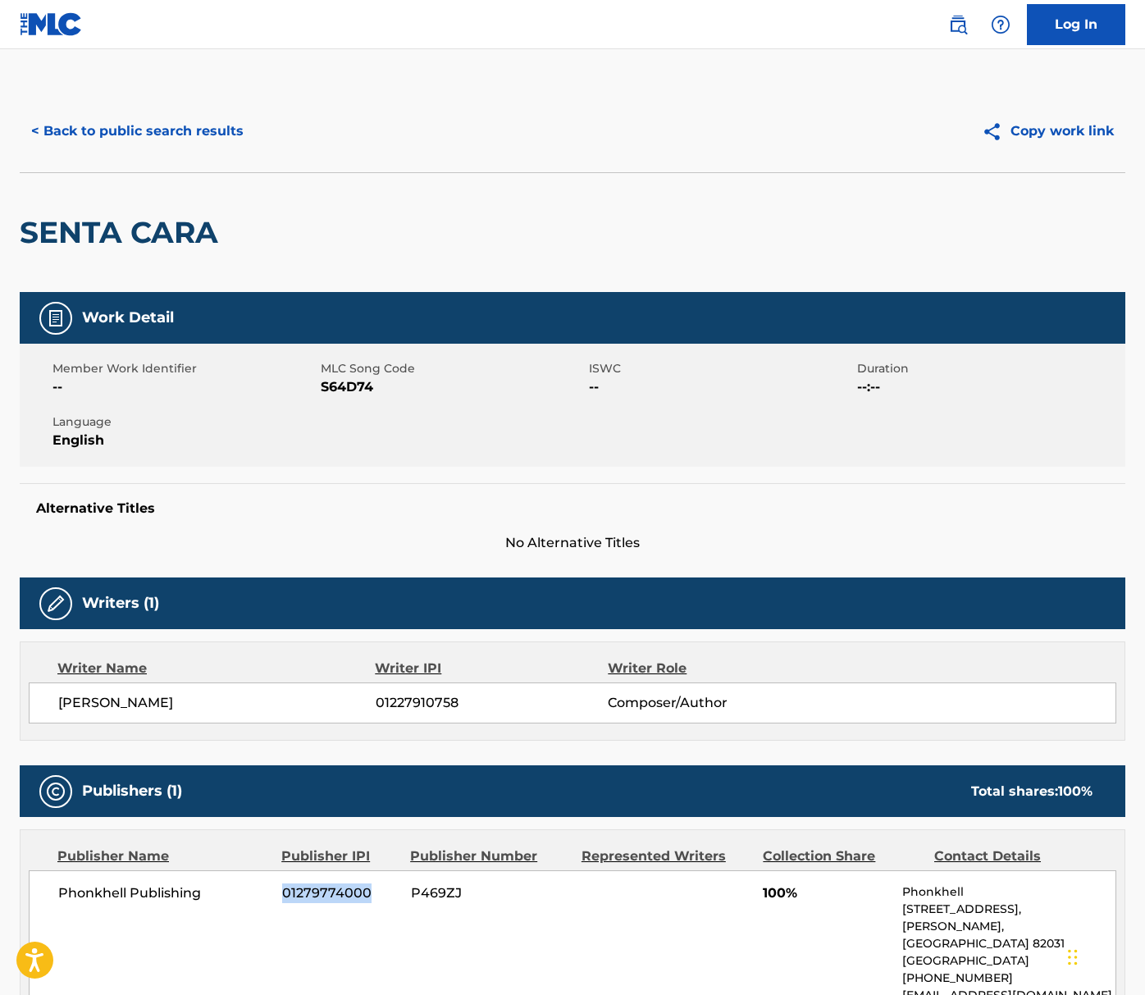 This screenshot has height=995, width=1145. Describe the element at coordinates (184, 440) in the screenshot. I see `span: English` at that location.